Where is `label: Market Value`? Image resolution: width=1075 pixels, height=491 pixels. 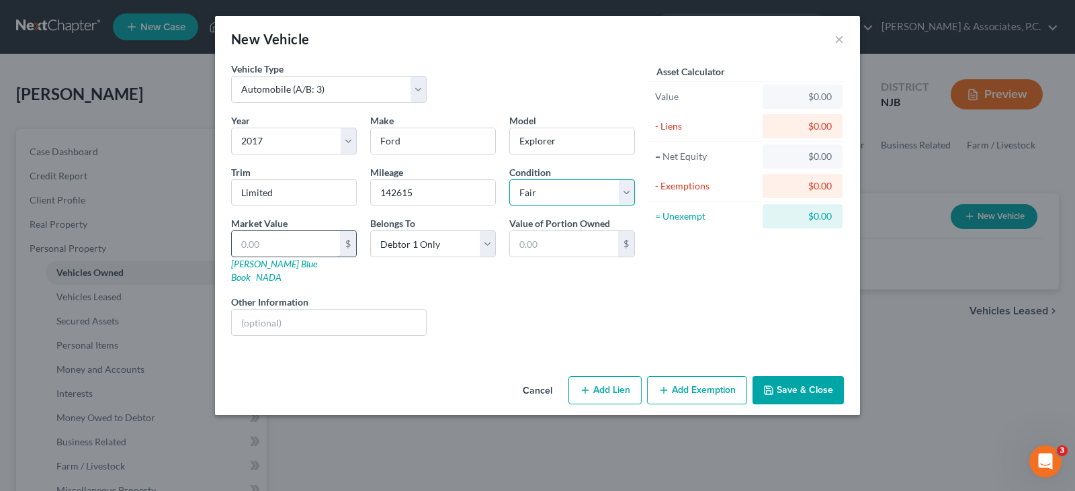 label: Market Value is located at coordinates (259, 223).